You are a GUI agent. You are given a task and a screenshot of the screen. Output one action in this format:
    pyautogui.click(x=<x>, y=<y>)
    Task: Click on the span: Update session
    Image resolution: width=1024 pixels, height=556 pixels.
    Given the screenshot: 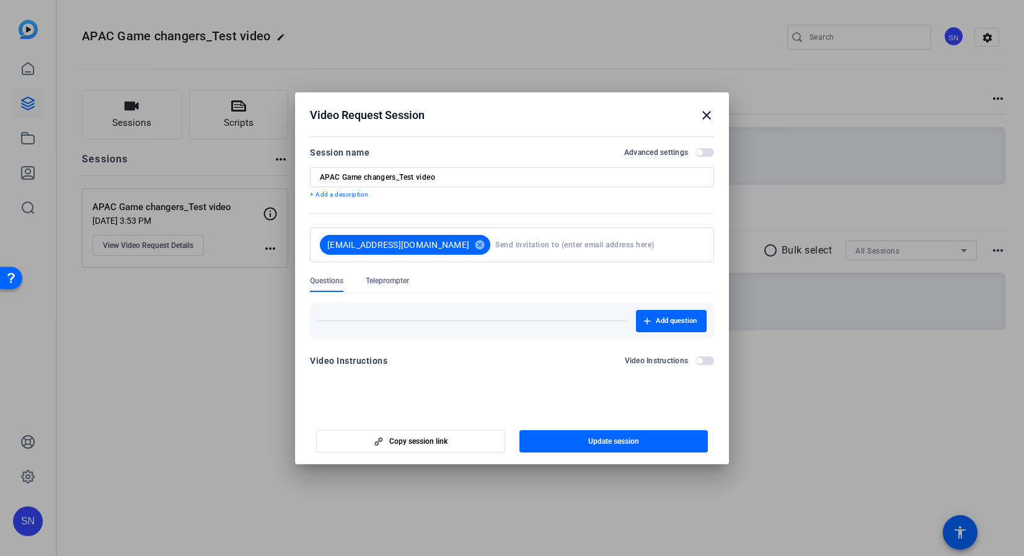 What is the action you would take?
    pyautogui.click(x=614, y=442)
    